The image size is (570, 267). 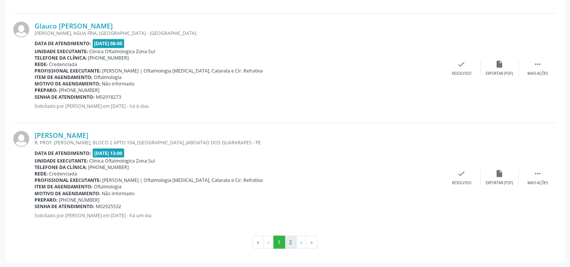 What do you see at coordinates (279, 242) in the screenshot?
I see `button: Go to page 1` at bounding box center [279, 242].